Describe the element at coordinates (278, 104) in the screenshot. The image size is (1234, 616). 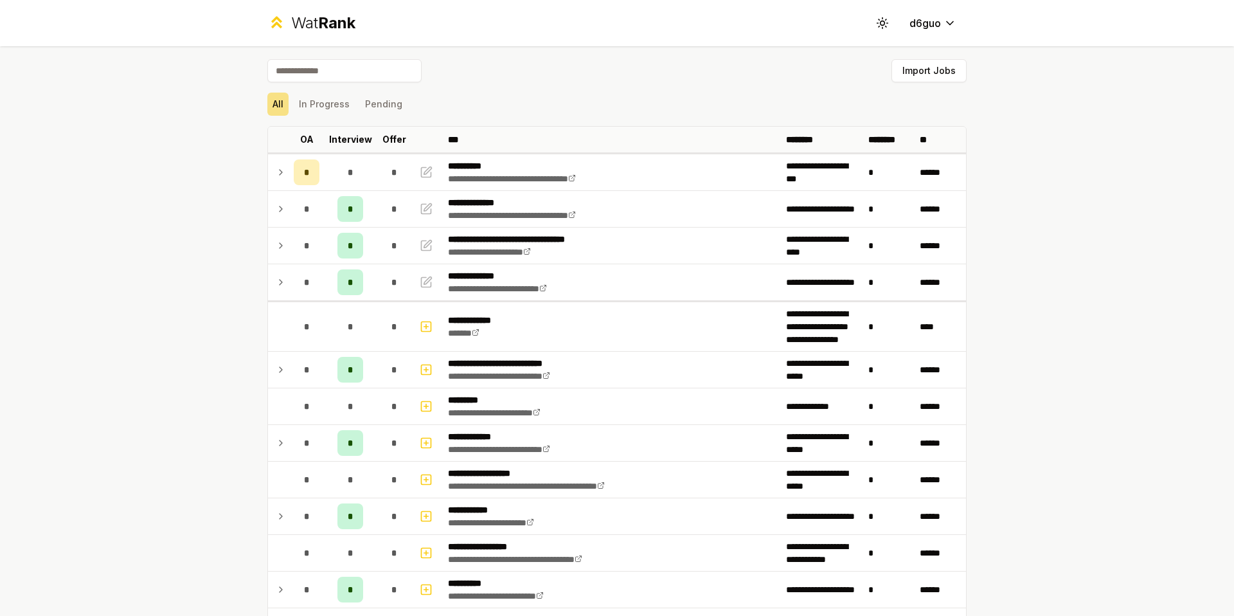
I see `button: All` at that location.